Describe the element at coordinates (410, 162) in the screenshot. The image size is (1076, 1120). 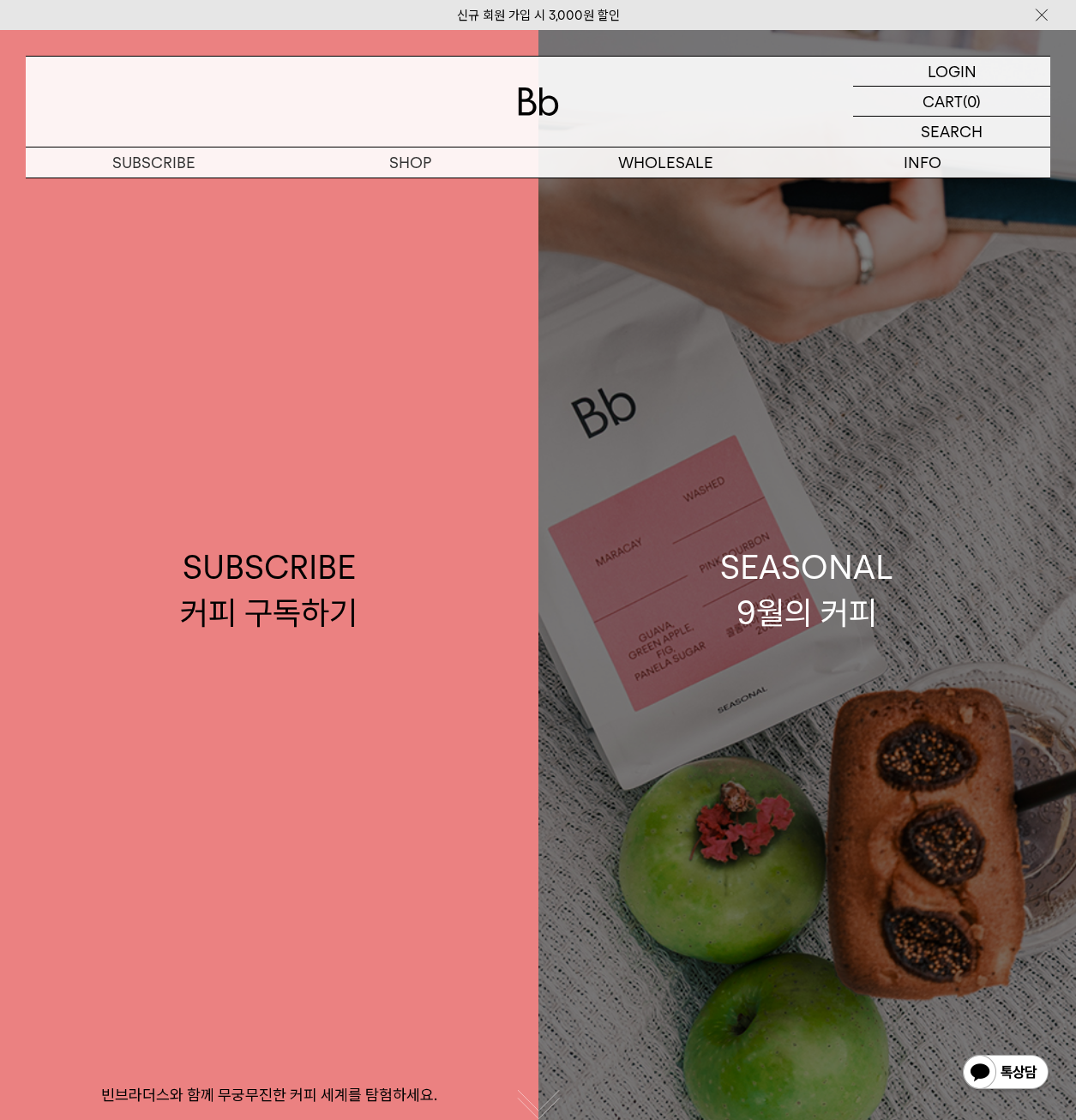
I see `p: SHOP` at that location.